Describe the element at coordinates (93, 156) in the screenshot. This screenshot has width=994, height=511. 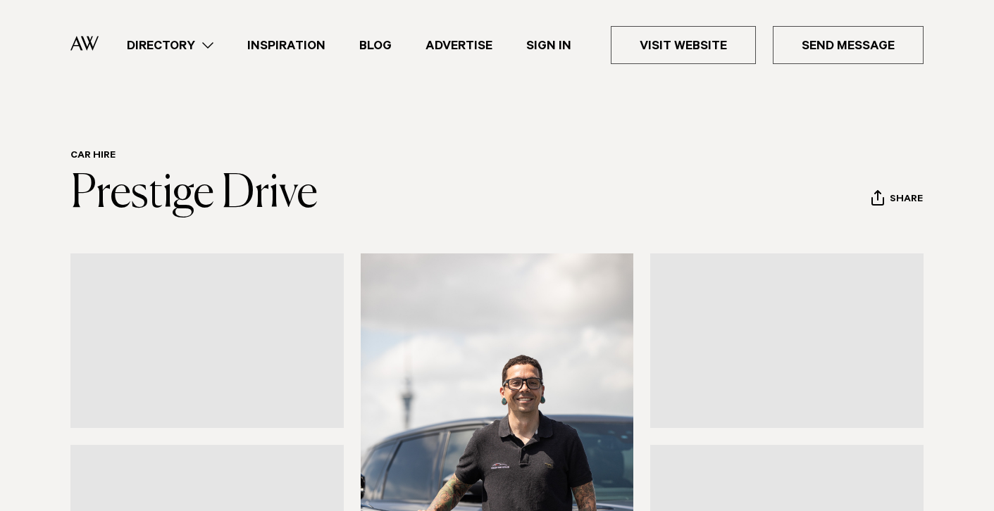
I see `a: Car Hire` at that location.